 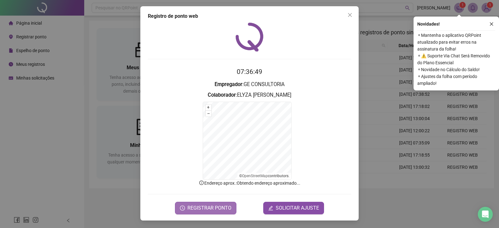 I want to click on p: Endereço aprox. : Obtendo endereço aproximado..., so click(x=249, y=183).